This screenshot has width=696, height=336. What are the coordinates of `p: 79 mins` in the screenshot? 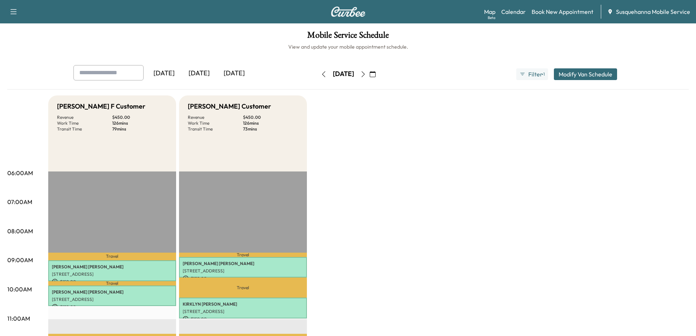 It's located at (140, 129).